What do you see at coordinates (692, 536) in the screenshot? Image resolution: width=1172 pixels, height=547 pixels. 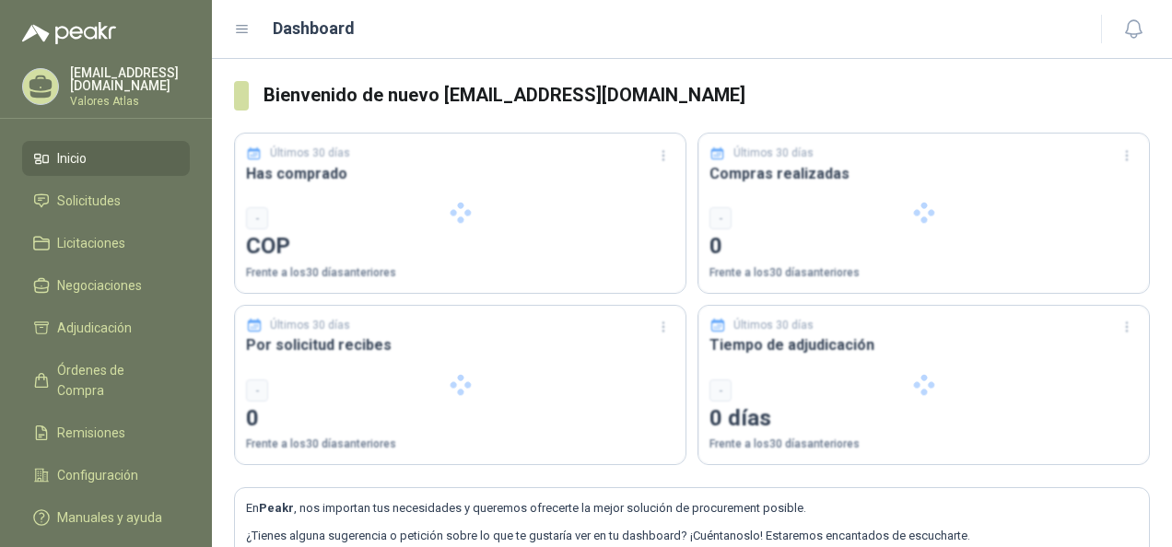 I see `p: ¿Tienes alguna sugerencia o petición sobre lo que te gustaría ver en tu dashboard? ¡Cuéntanoslo! ...` at bounding box center [692, 536].